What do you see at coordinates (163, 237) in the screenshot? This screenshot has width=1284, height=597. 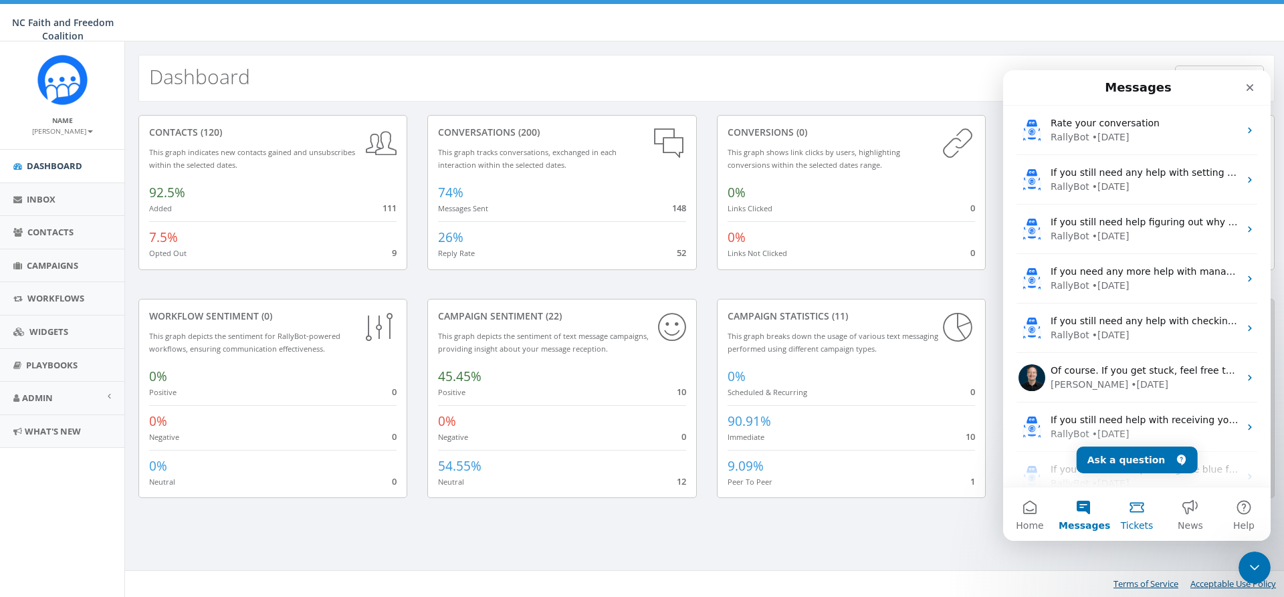 I see `span: 7.5%` at bounding box center [163, 237].